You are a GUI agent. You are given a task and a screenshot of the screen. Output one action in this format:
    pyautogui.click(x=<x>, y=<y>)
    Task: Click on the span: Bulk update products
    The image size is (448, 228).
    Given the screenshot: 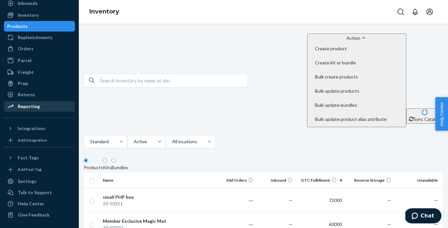 What is the action you would take?
    pyautogui.click(x=351, y=91)
    